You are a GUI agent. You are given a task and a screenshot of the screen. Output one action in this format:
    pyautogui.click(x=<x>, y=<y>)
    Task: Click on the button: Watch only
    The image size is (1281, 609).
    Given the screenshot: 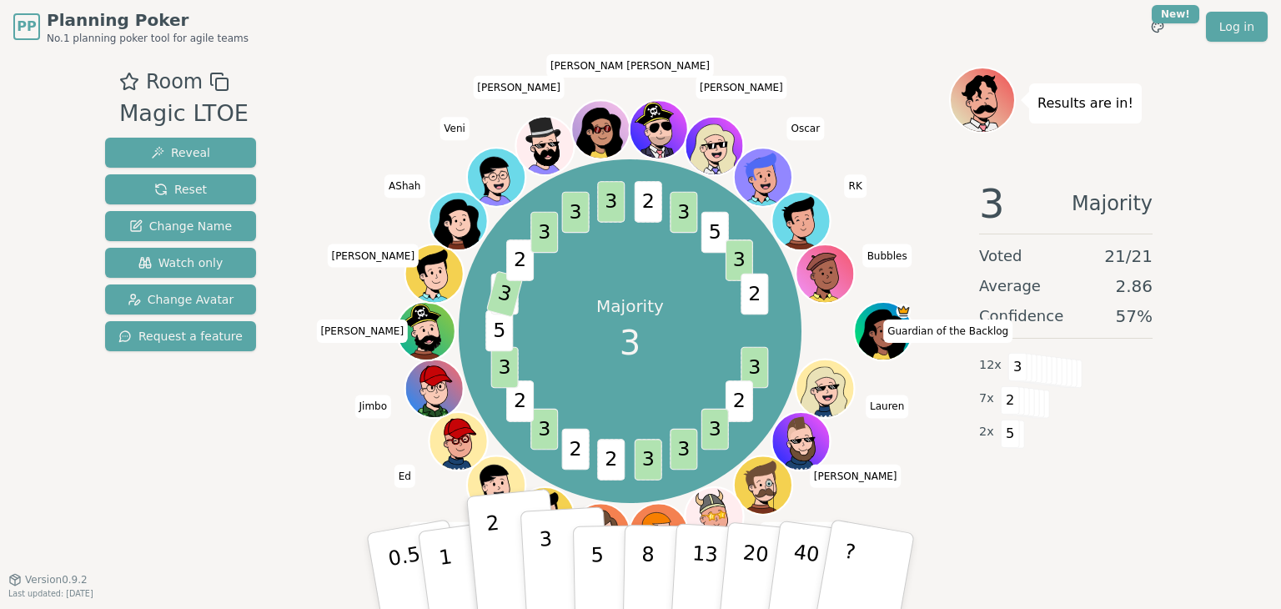 What is the action you would take?
    pyautogui.click(x=180, y=263)
    